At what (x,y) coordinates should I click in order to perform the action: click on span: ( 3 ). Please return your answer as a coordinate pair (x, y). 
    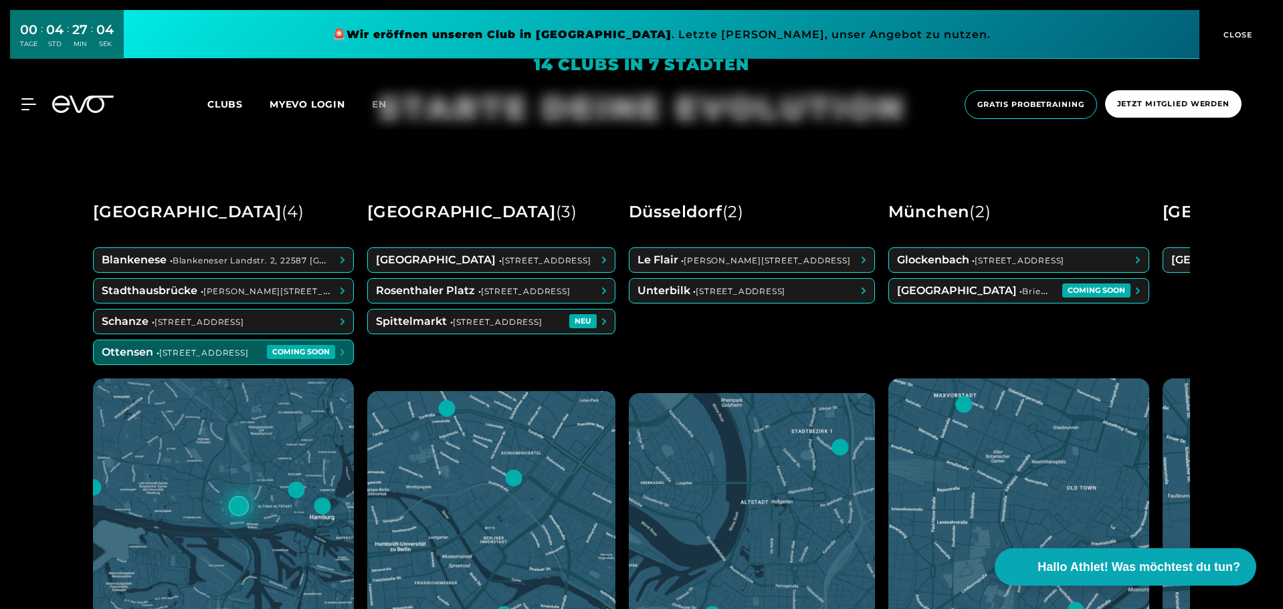
    Looking at the image, I should click on (567, 211).